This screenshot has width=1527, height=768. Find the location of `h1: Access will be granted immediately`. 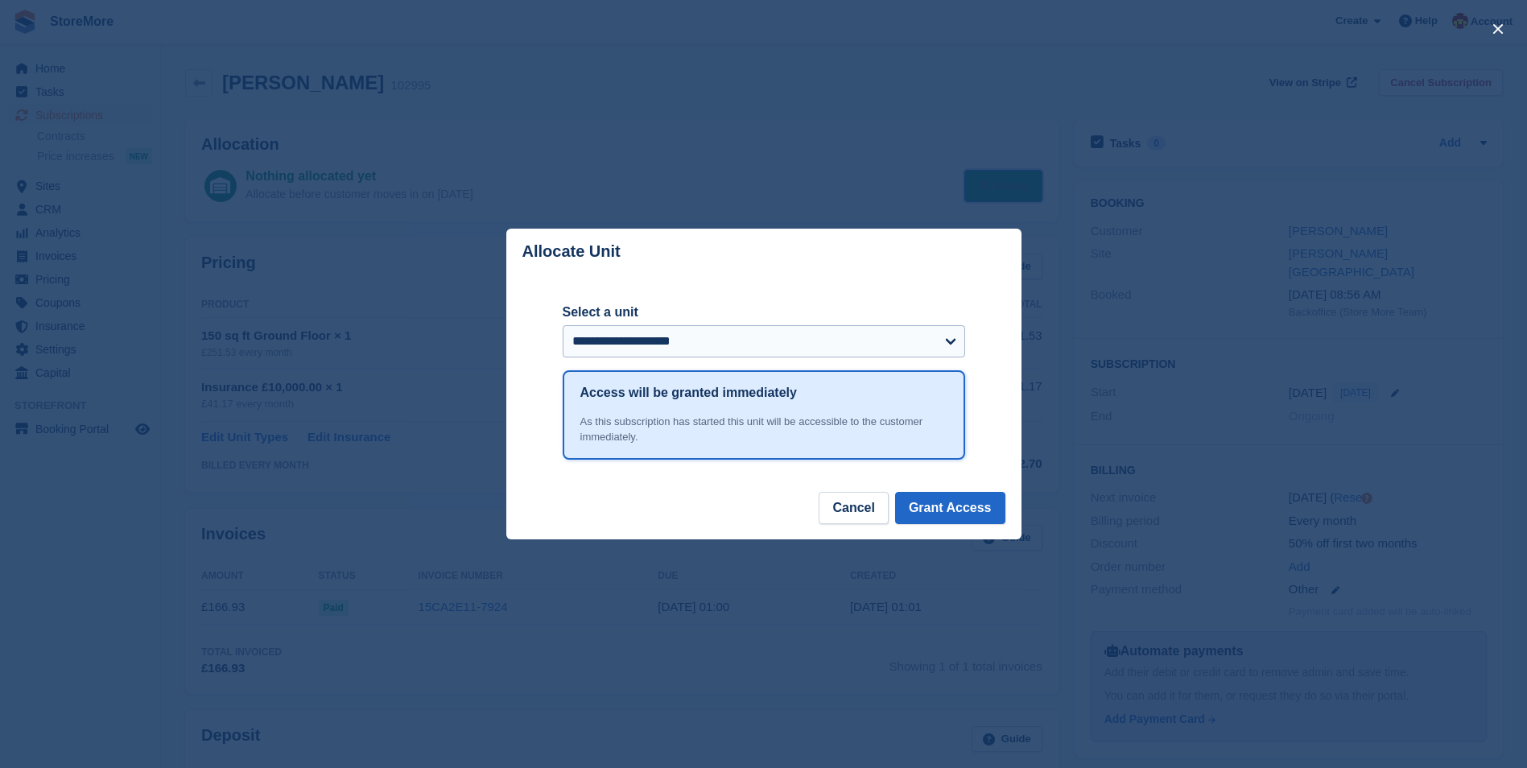

h1: Access will be granted immediately is located at coordinates (688, 393).